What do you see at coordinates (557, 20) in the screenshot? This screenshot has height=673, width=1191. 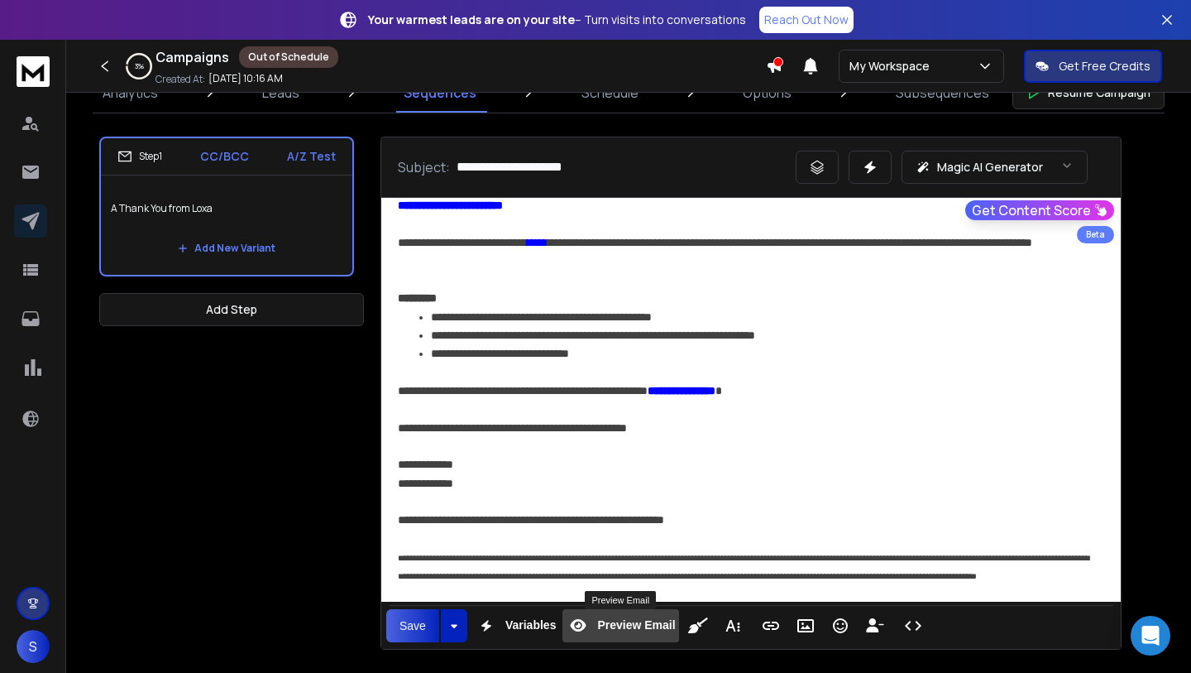 I see `p: – Turn visits into conversations` at bounding box center [557, 20].